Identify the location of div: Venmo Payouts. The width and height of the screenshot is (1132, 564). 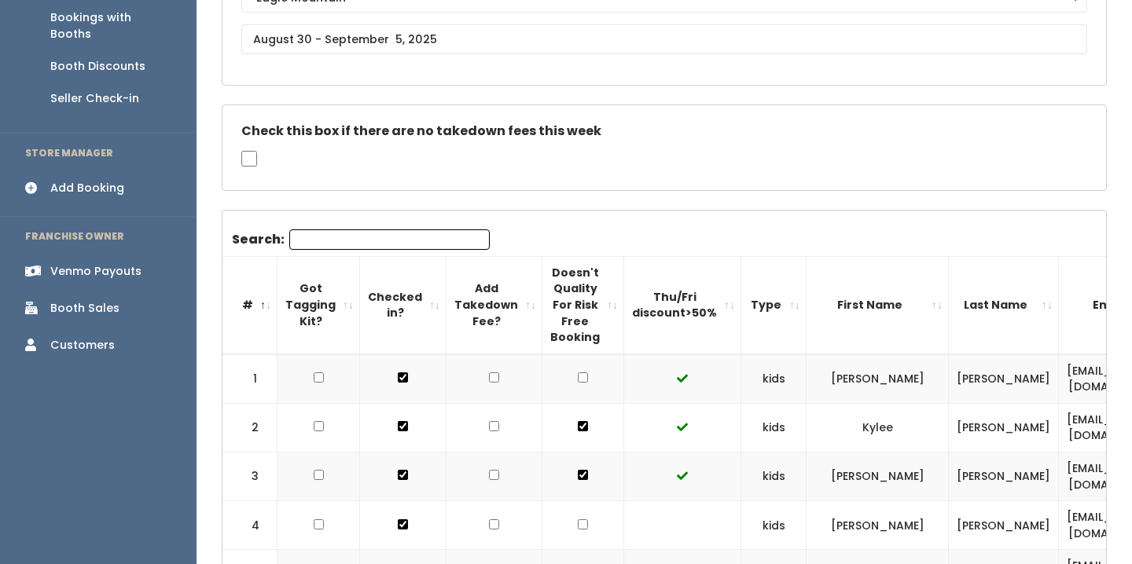
(96, 271).